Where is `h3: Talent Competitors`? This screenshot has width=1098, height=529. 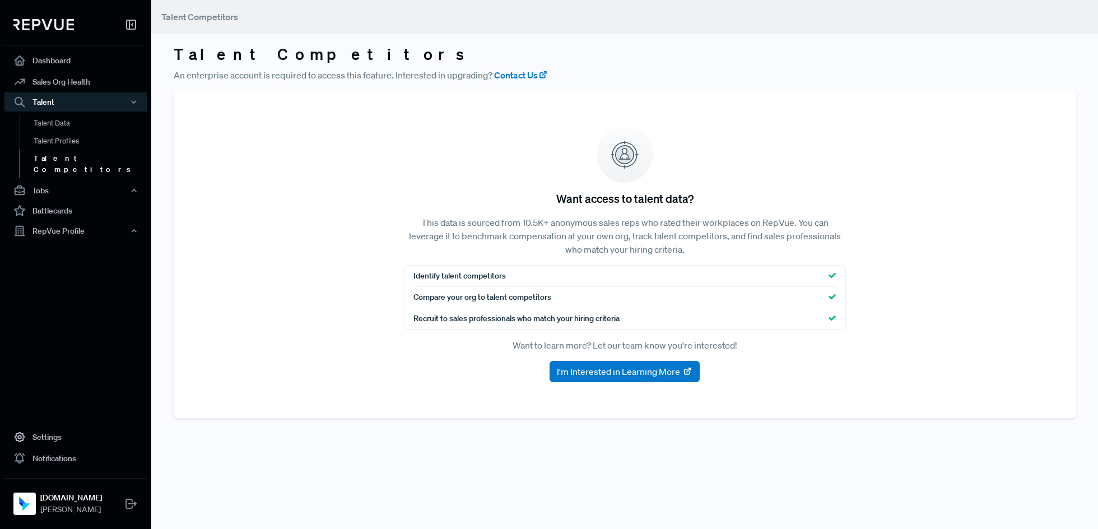
h3: Talent Competitors is located at coordinates (625, 54).